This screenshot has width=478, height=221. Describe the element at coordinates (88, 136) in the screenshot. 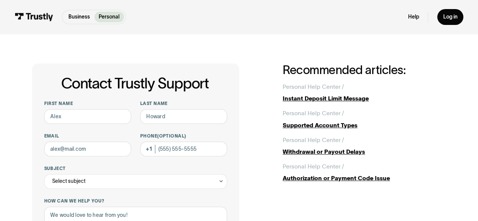

I see `label: Email` at that location.